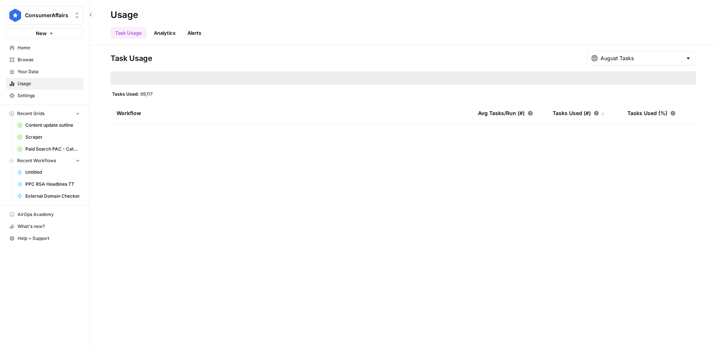 This screenshot has width=717, height=349. I want to click on div: Tasks Used (%), so click(651, 113).